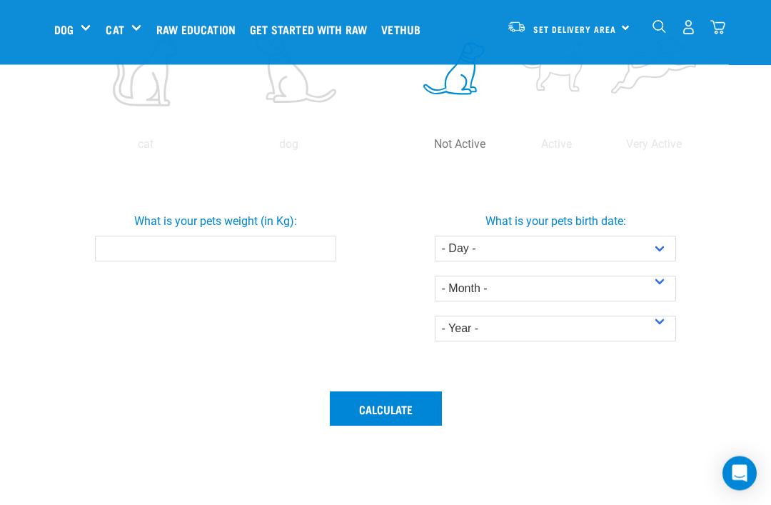 This screenshot has width=771, height=505. I want to click on img: van-moving.png, so click(516, 27).